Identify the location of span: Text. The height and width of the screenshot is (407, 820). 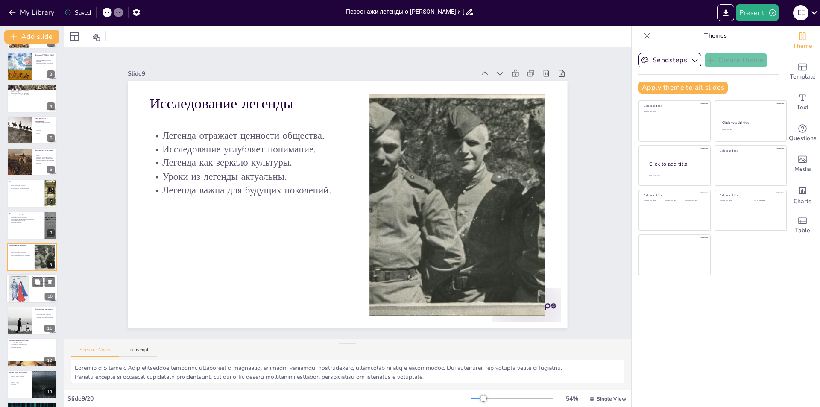
(802, 108).